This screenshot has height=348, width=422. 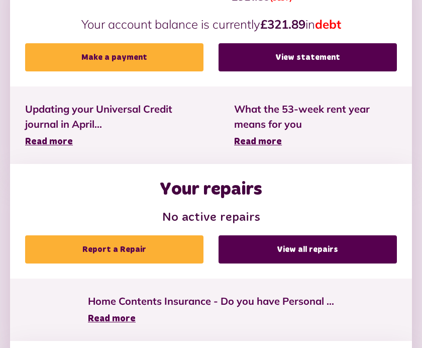 I want to click on p: Your account balance is currently in, so click(x=211, y=24).